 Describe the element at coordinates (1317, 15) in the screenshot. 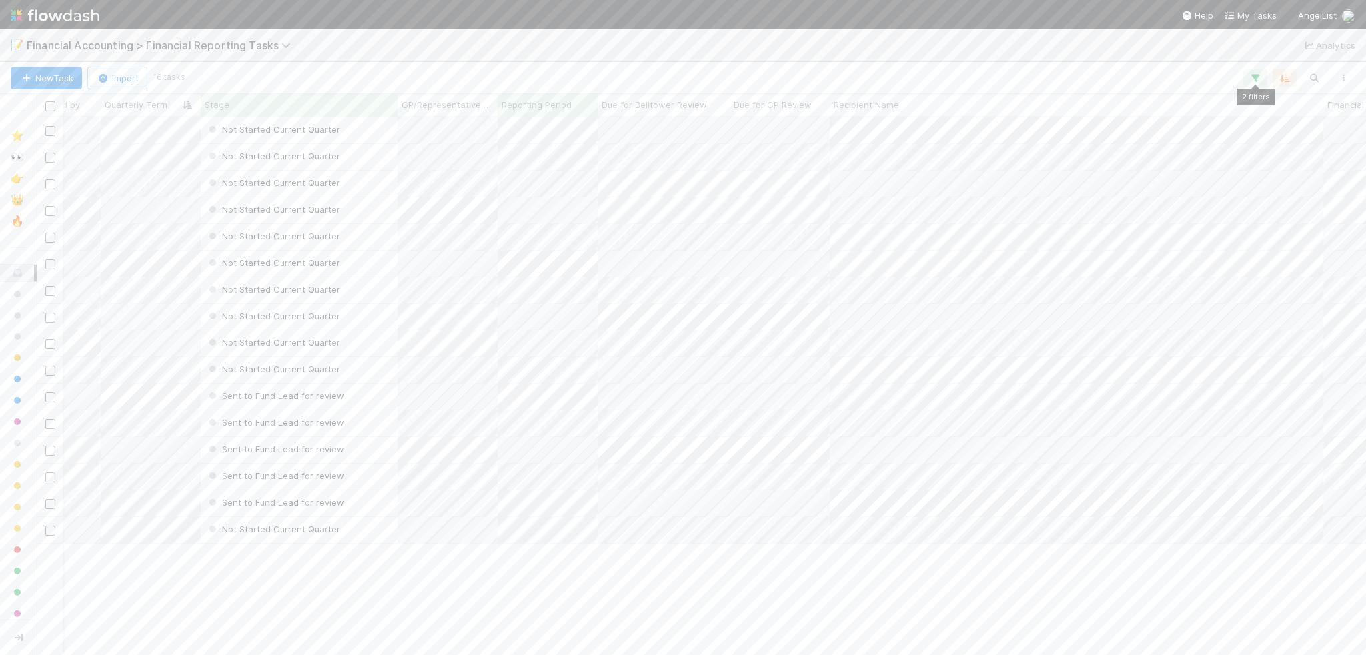

I see `span: AngelList` at that location.